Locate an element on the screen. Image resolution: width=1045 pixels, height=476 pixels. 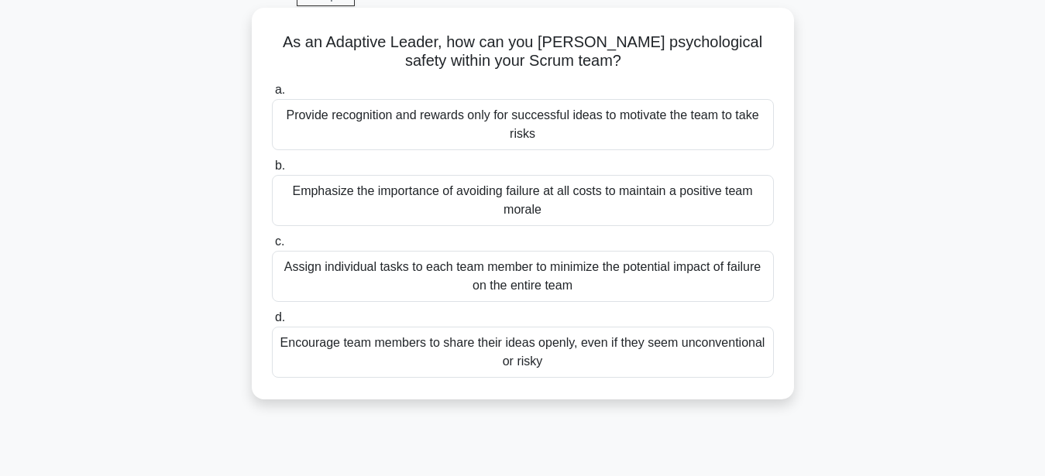
div: Provide recognition and rewards only for successful ideas to motivate the team to take risks is located at coordinates (523, 125).